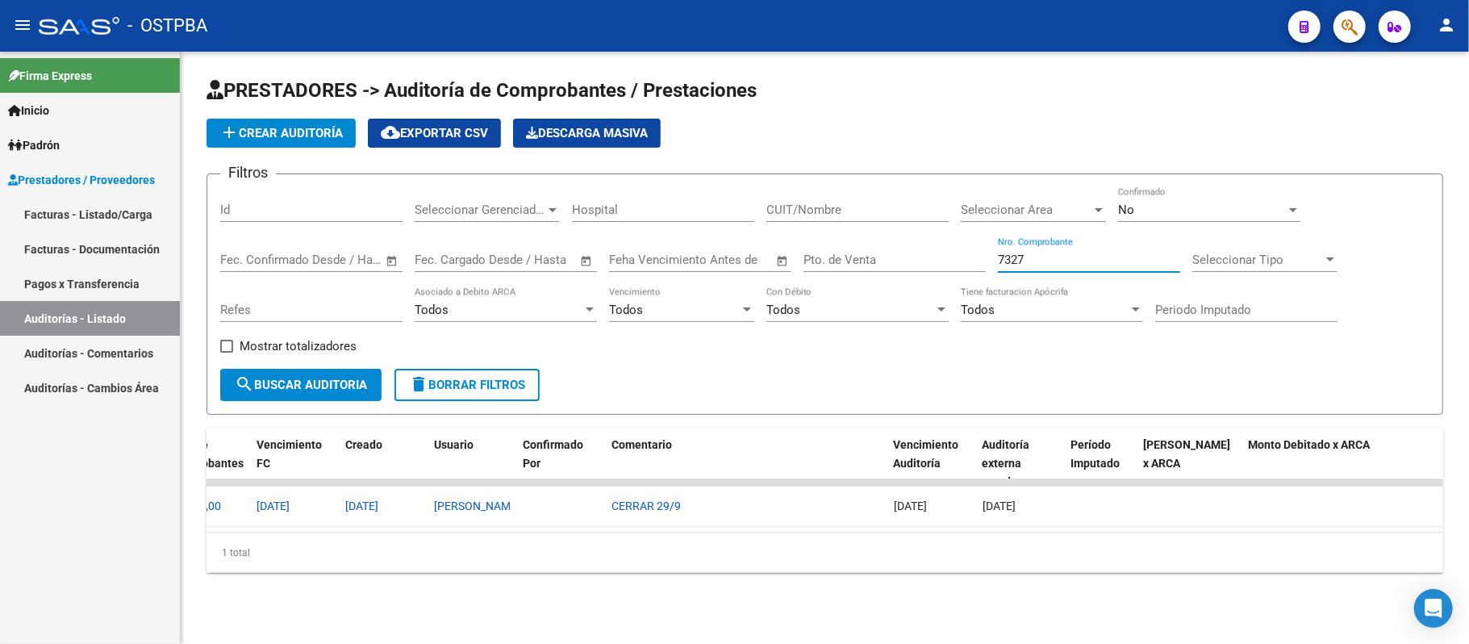 This screenshot has width=1469, height=644. I want to click on span: Buscar Auditoria, so click(301, 385).